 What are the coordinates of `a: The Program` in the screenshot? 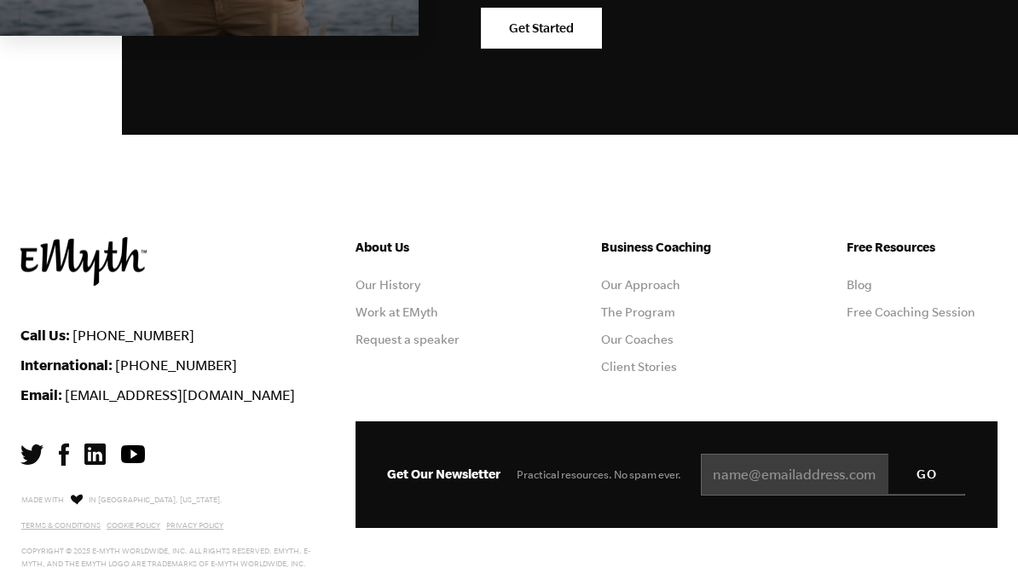 It's located at (638, 312).